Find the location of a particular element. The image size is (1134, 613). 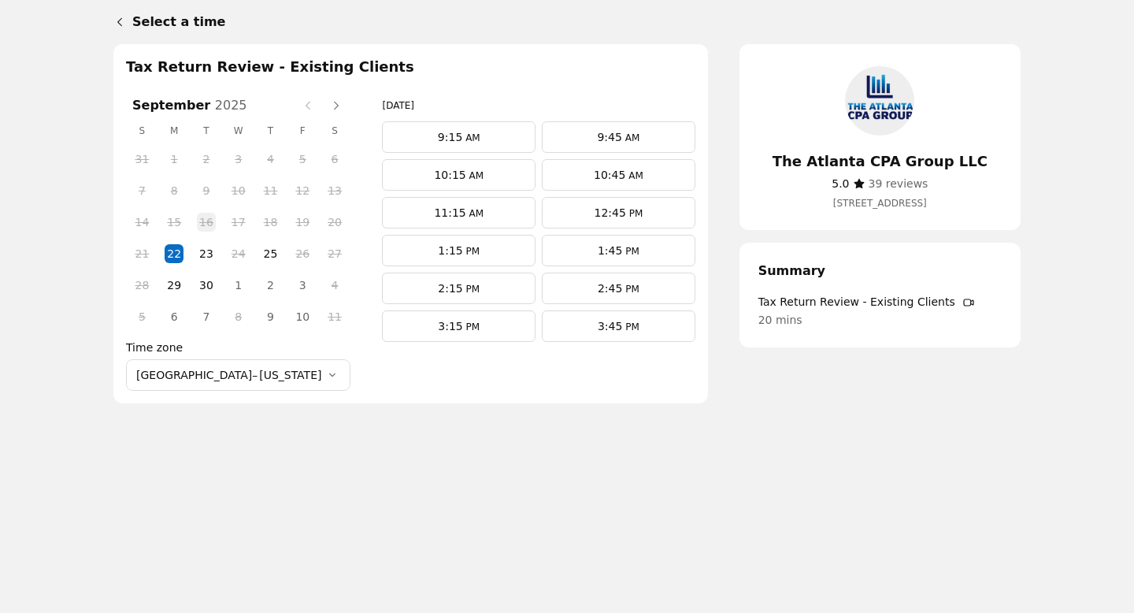

button: Wednesday, 3 September 2025 is located at coordinates (239, 159).